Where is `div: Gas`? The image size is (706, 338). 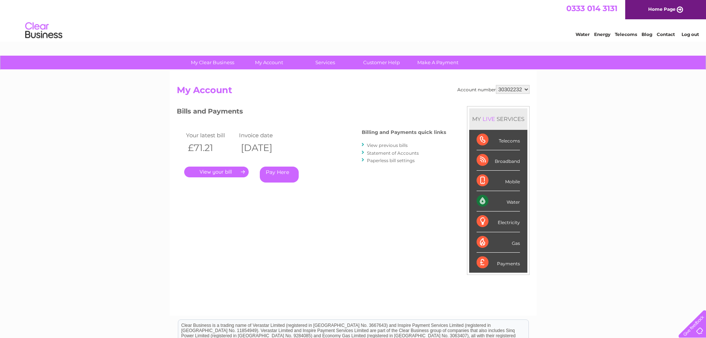 div: Gas is located at coordinates (498, 242).